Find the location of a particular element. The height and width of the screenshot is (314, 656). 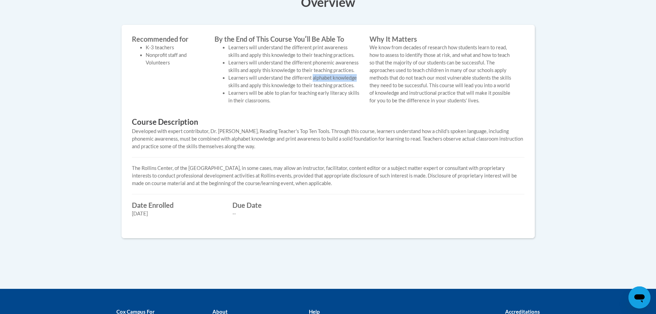

li: Nonprofit staff and Volunteers is located at coordinates (175, 59).